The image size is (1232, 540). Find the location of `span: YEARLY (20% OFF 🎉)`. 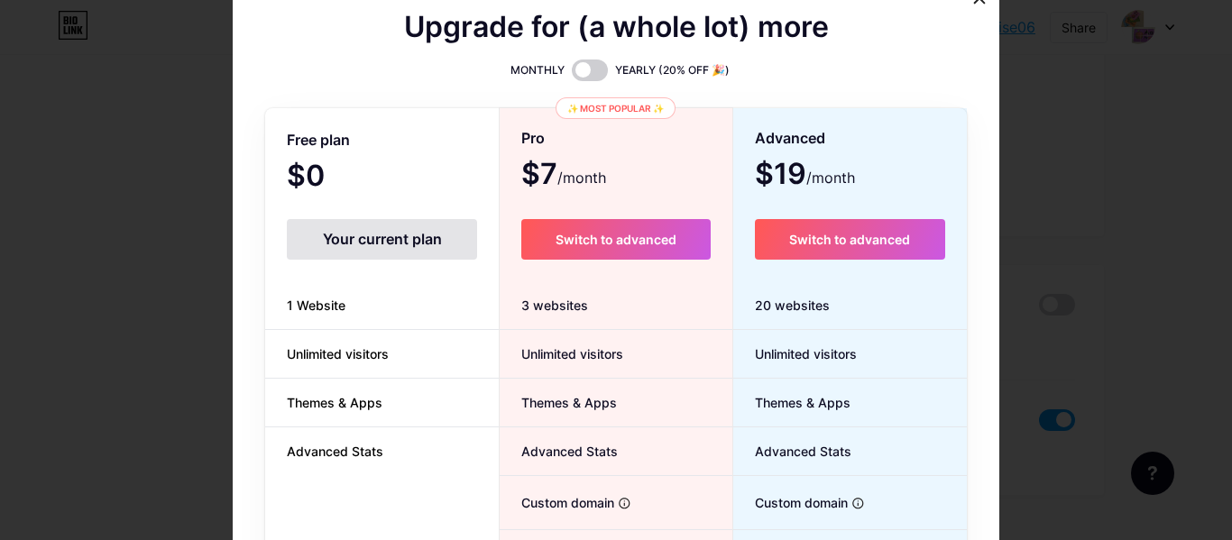

span: YEARLY (20% OFF 🎉) is located at coordinates (672, 70).